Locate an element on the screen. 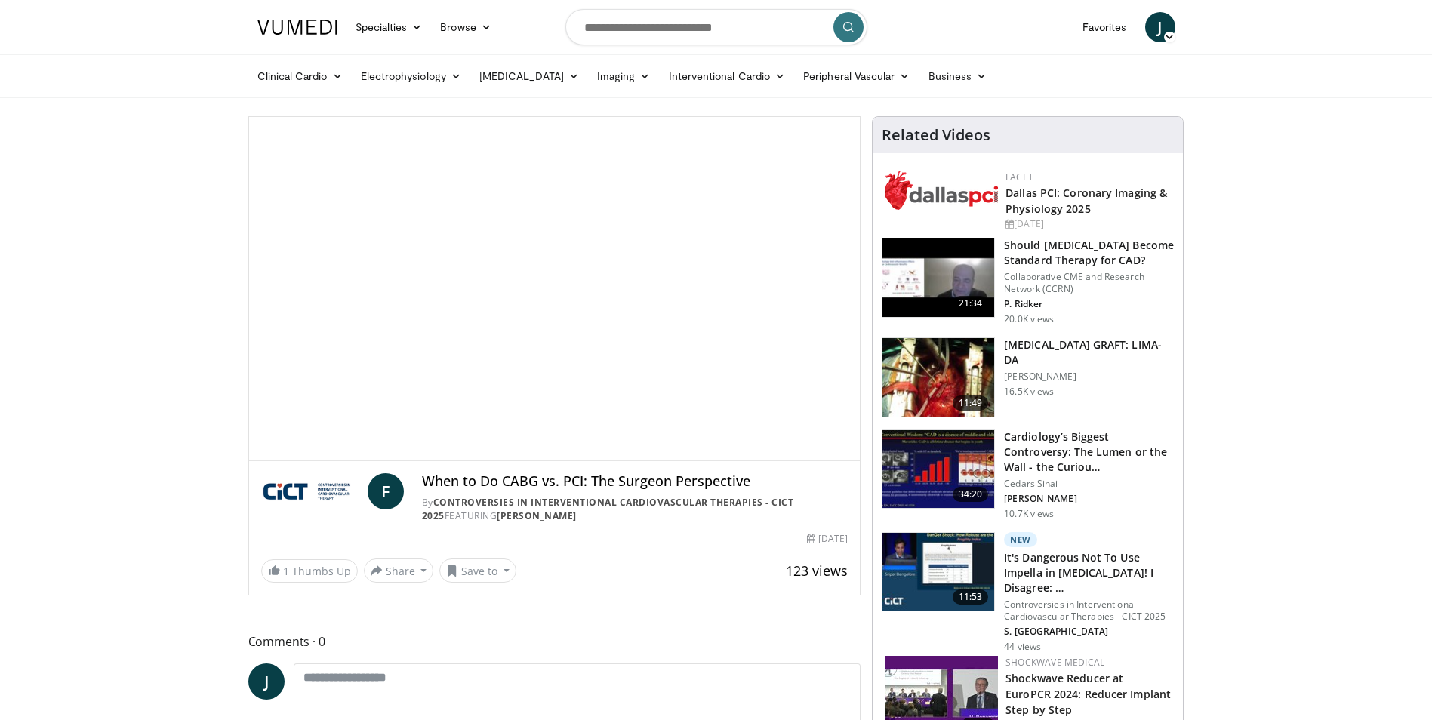  a: Browse is located at coordinates (466, 27).